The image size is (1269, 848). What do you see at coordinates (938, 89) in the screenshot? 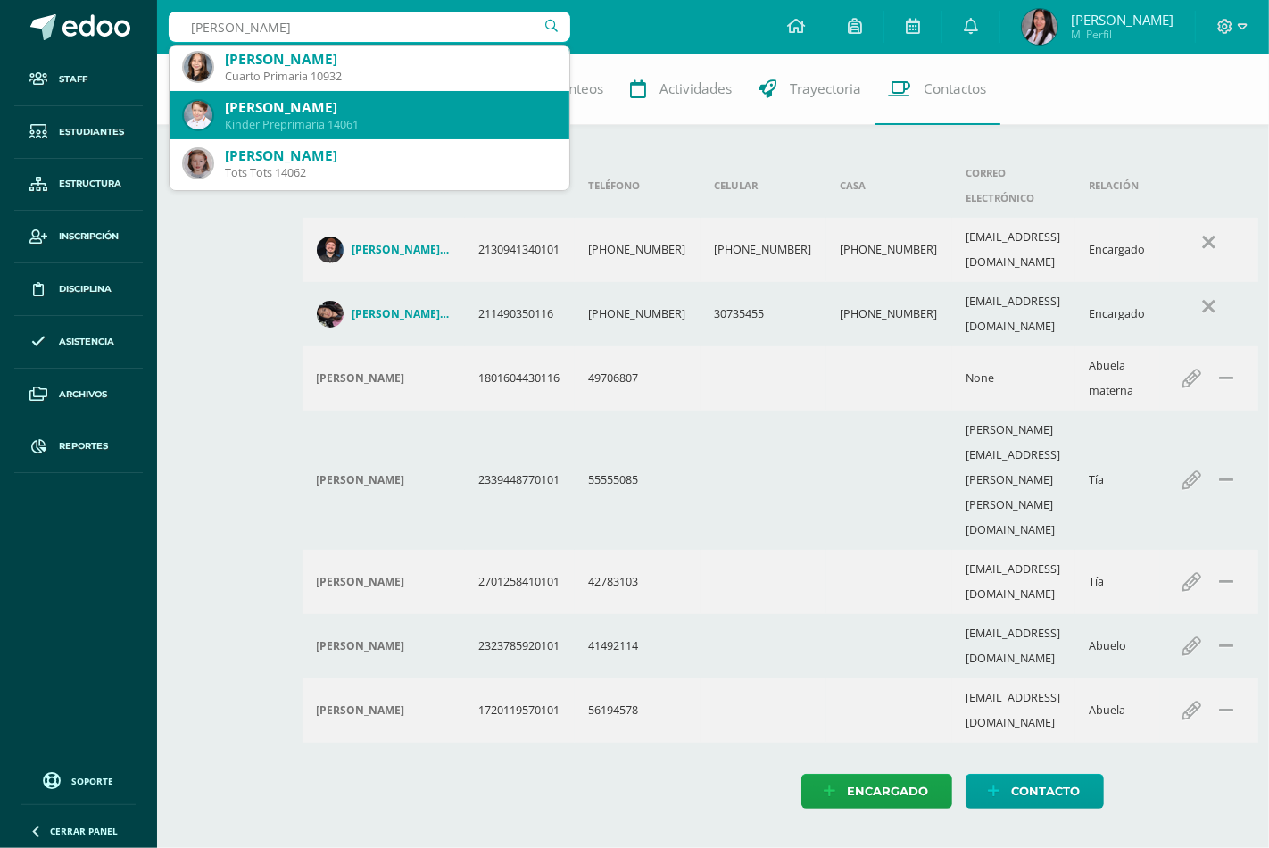
I see `a: Contactos` at bounding box center [938, 89].